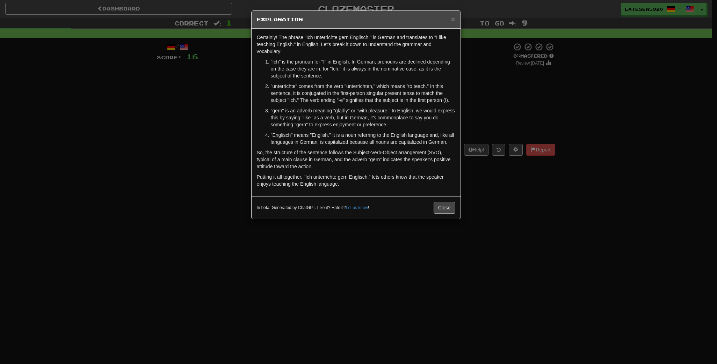 Image resolution: width=717 pixels, height=364 pixels. What do you see at coordinates (356, 181) in the screenshot?
I see `p: Putting it all together, "Ich unterrichte gern Englisch." lets others know that the speaker enjoy...` at bounding box center [356, 181].